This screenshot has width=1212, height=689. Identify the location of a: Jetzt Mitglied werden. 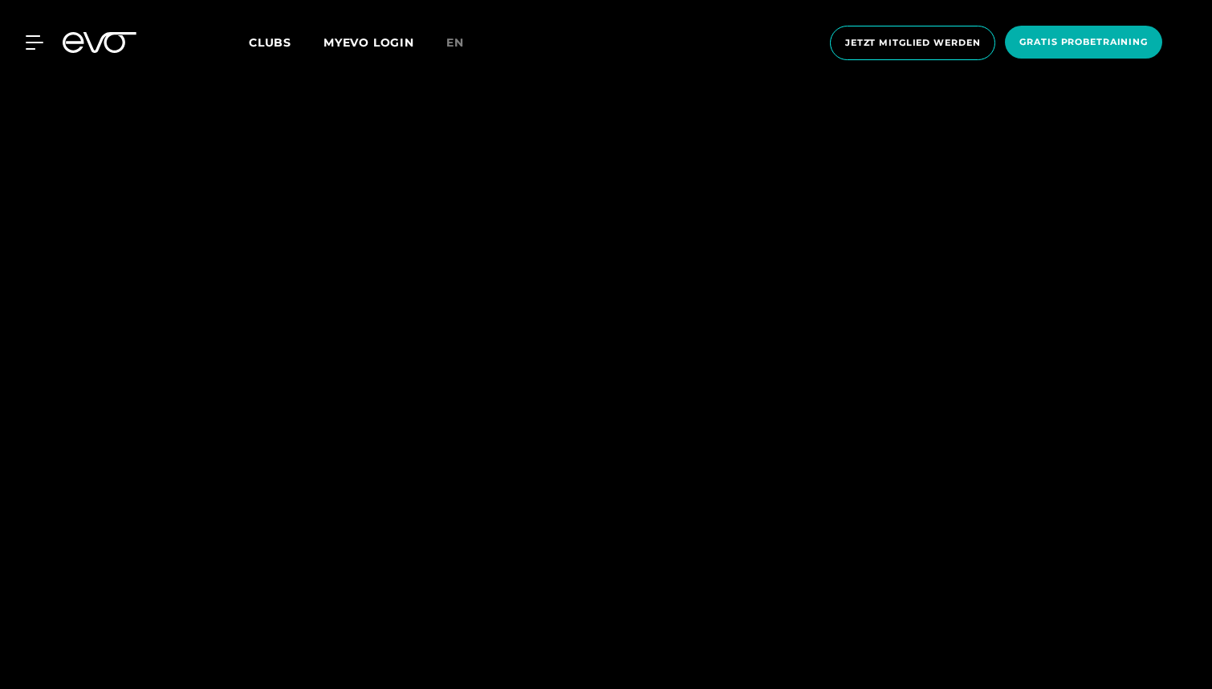
(913, 43).